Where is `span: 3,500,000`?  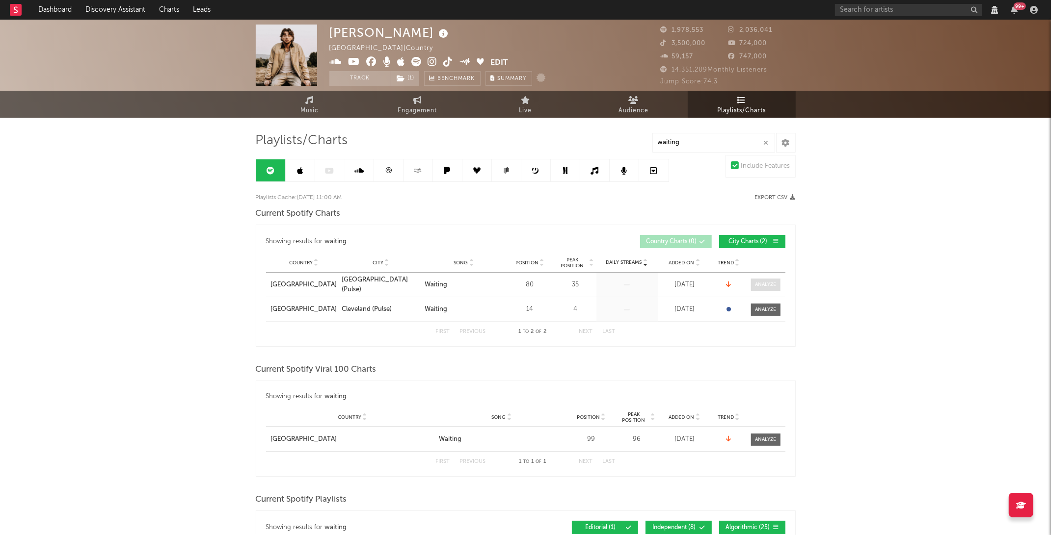 span: 3,500,000 is located at coordinates (683, 43).